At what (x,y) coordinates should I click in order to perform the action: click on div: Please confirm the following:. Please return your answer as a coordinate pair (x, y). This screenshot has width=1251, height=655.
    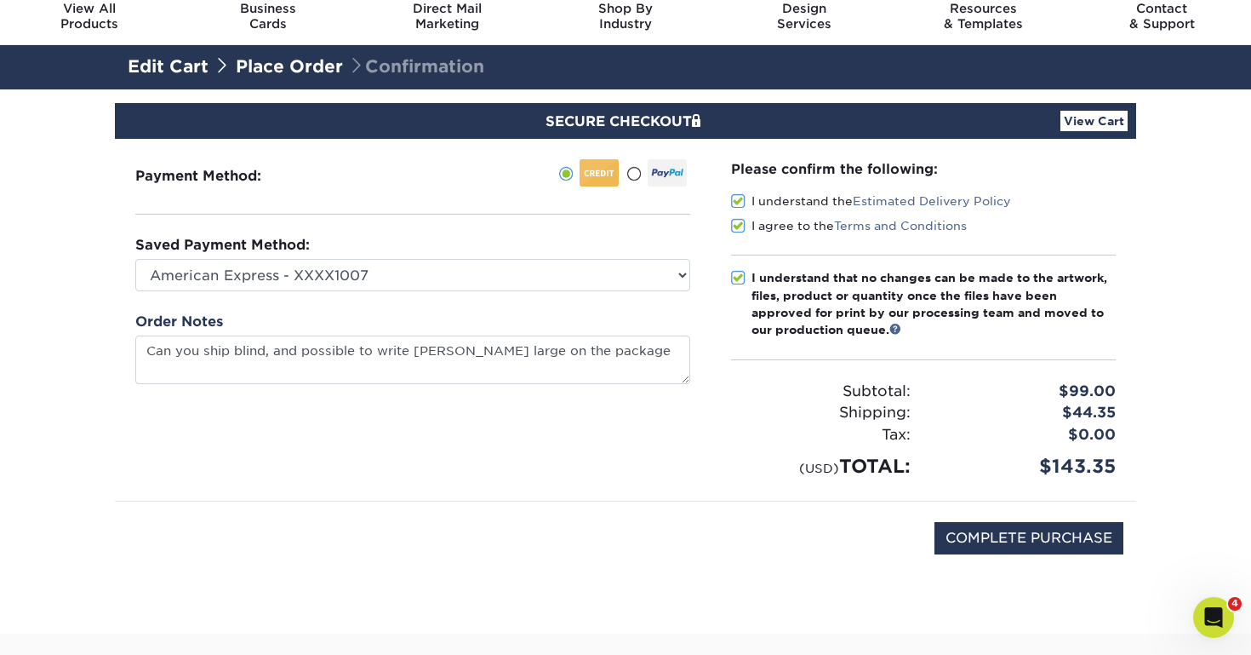
    Looking at the image, I should click on (924, 169).